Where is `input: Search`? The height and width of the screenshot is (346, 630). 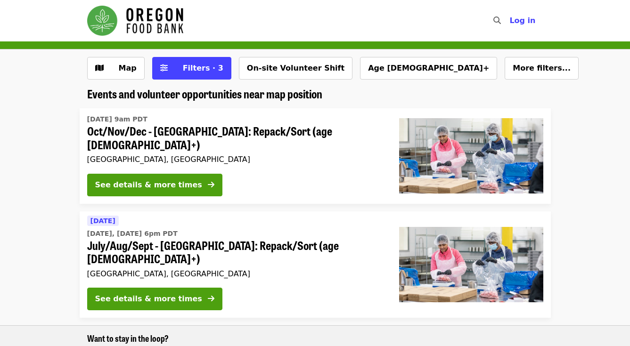 input: Search is located at coordinates (510, 21).